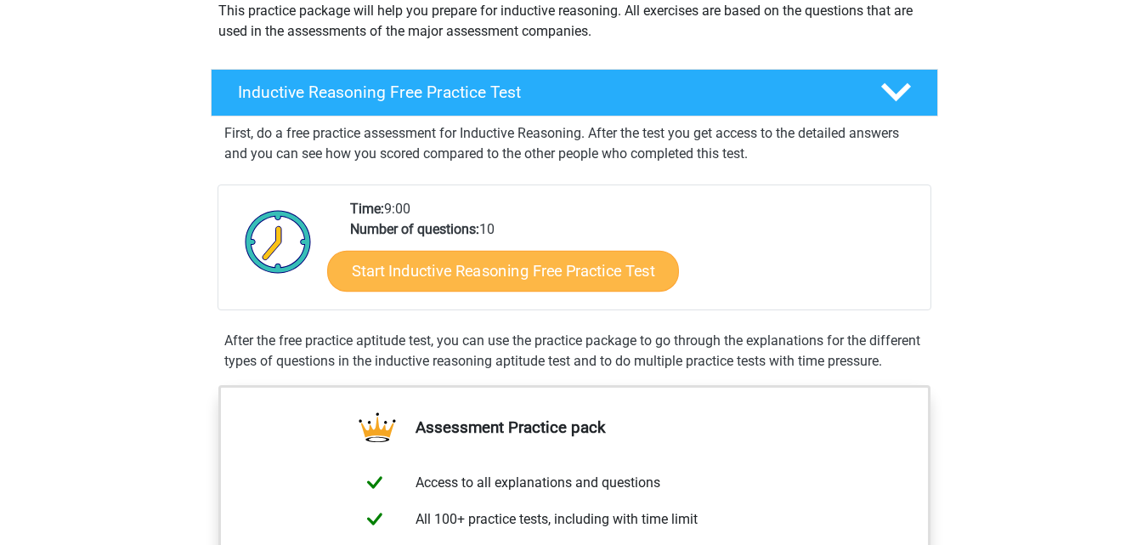 The width and height of the screenshot is (1148, 545). What do you see at coordinates (546, 92) in the screenshot?
I see `h4: Inductive Reasoning Free Practice Test` at bounding box center [546, 92].